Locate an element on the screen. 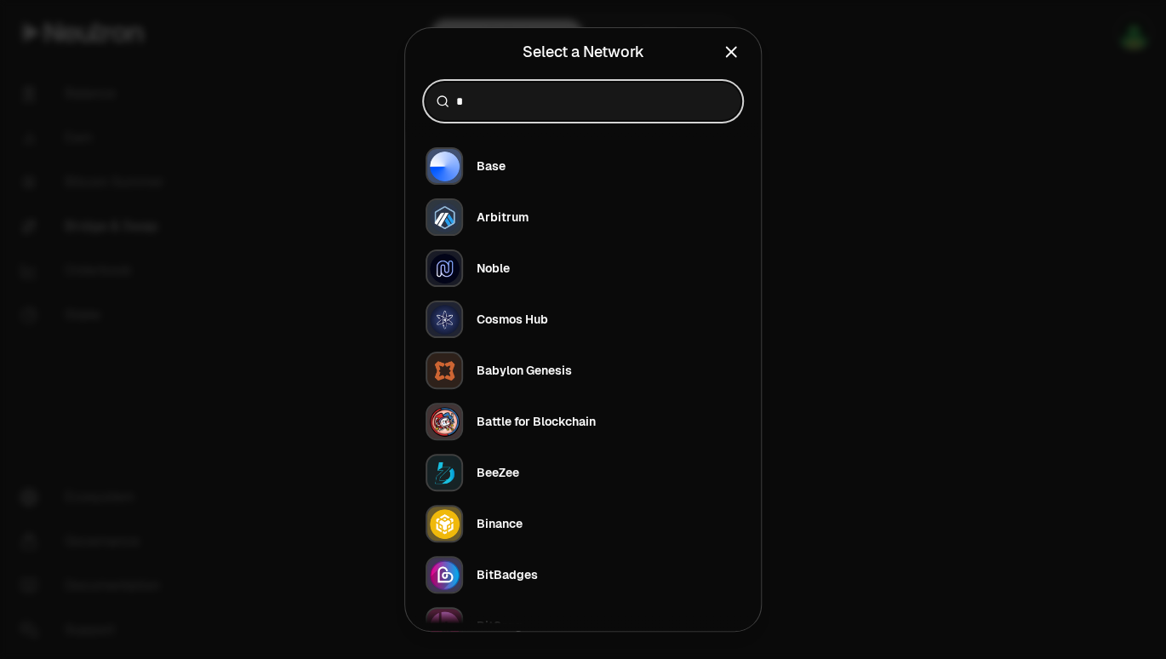  button: Cosmos Hub LogoCosmos Hub LogoCosmos Hub is located at coordinates (583, 319).